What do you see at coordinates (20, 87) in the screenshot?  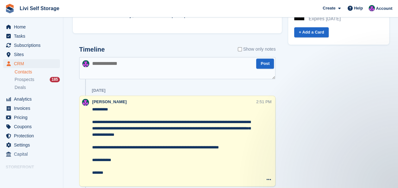 I see `span: Deals` at bounding box center [20, 87].